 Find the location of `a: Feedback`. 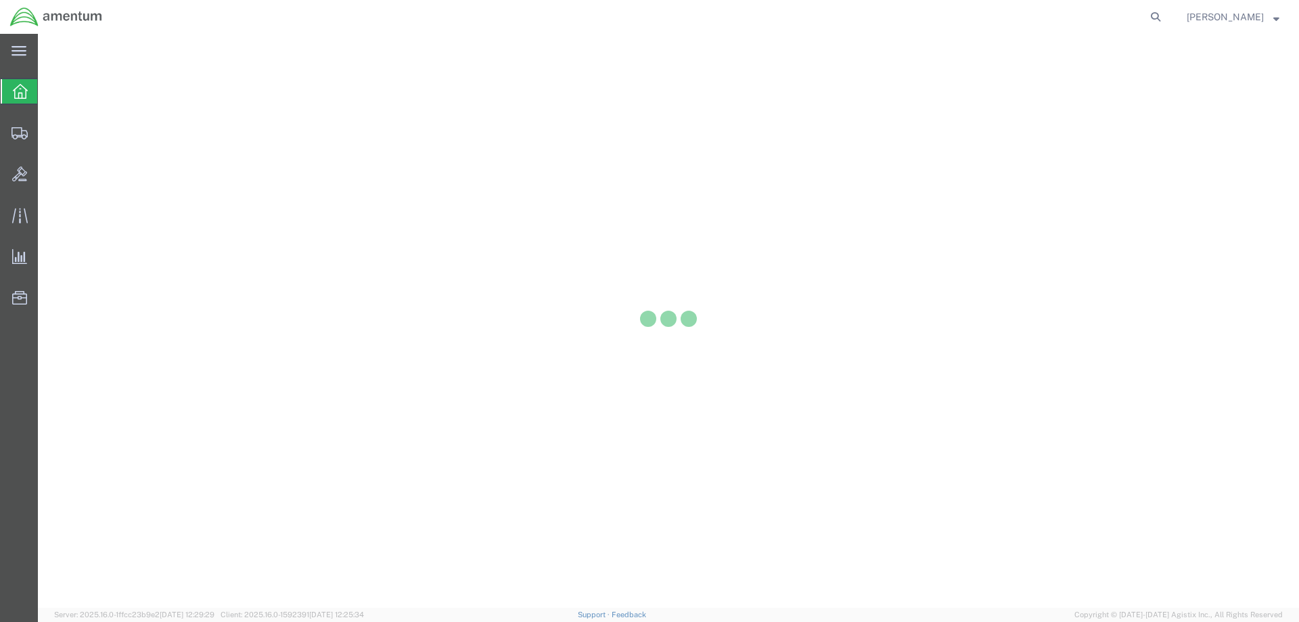

a: Feedback is located at coordinates (628, 614).